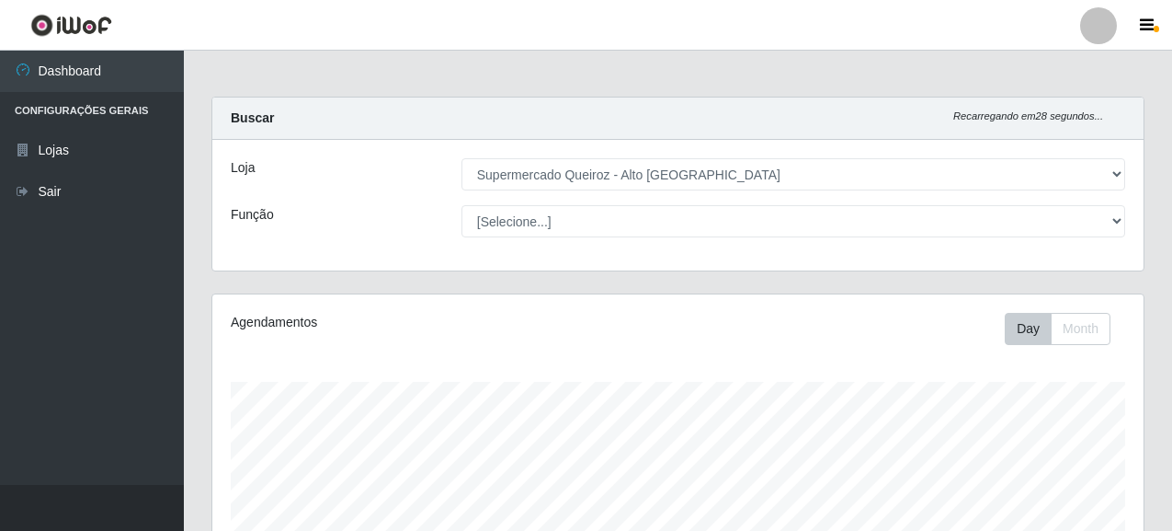 The width and height of the screenshot is (1172, 531). I want to click on label: Função, so click(252, 214).